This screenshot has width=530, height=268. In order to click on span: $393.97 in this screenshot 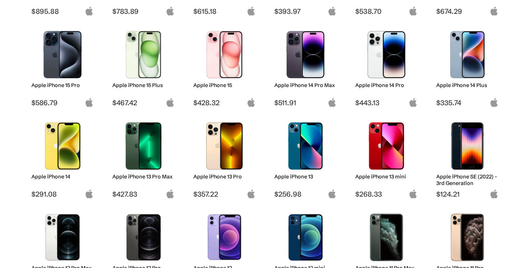, I will do `click(305, 11)`.